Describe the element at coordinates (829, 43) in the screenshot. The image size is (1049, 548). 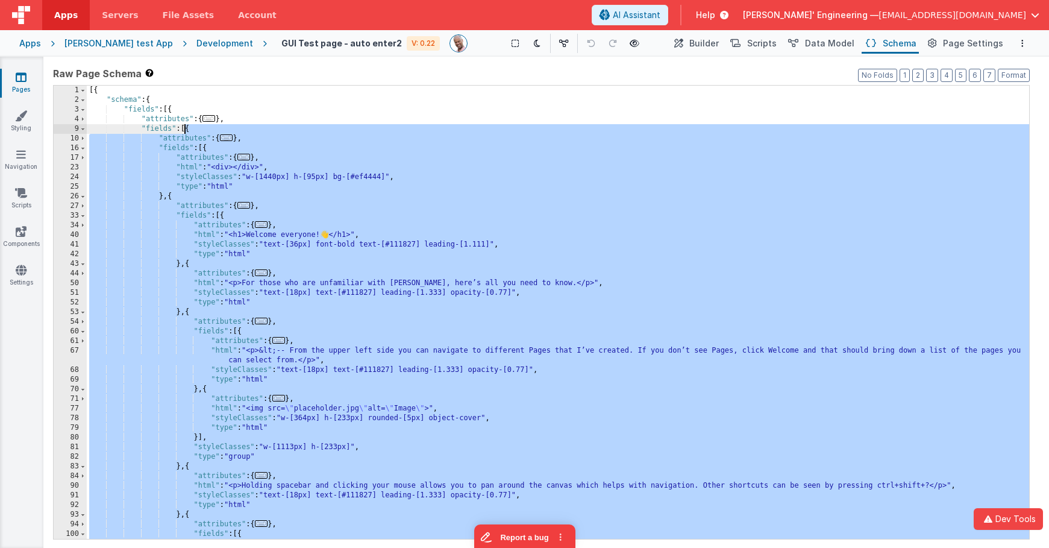
I see `span: Data Model` at that location.